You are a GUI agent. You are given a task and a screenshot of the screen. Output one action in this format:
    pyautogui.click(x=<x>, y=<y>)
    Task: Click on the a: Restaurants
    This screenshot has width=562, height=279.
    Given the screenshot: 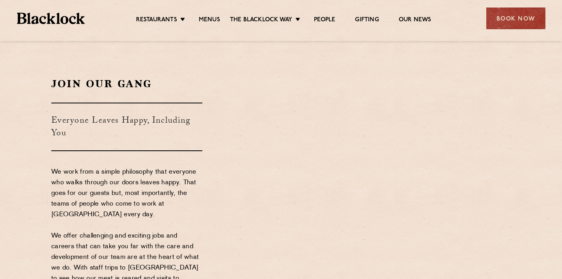 What is the action you would take?
    pyautogui.click(x=157, y=21)
    